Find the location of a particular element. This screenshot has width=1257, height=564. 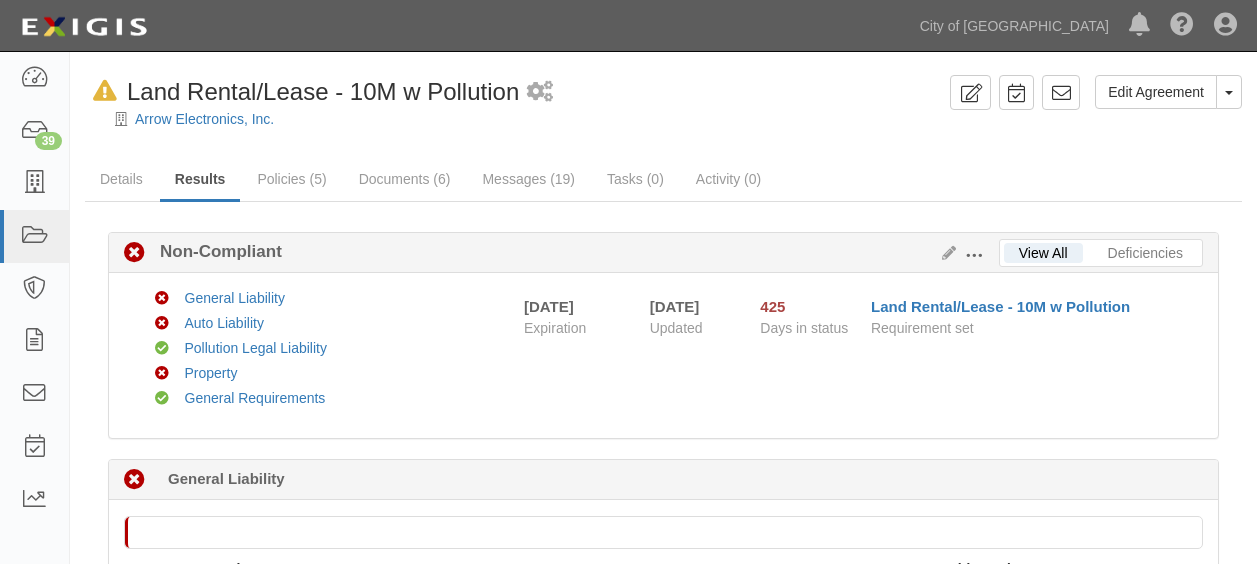

a: View All is located at coordinates (1043, 253).